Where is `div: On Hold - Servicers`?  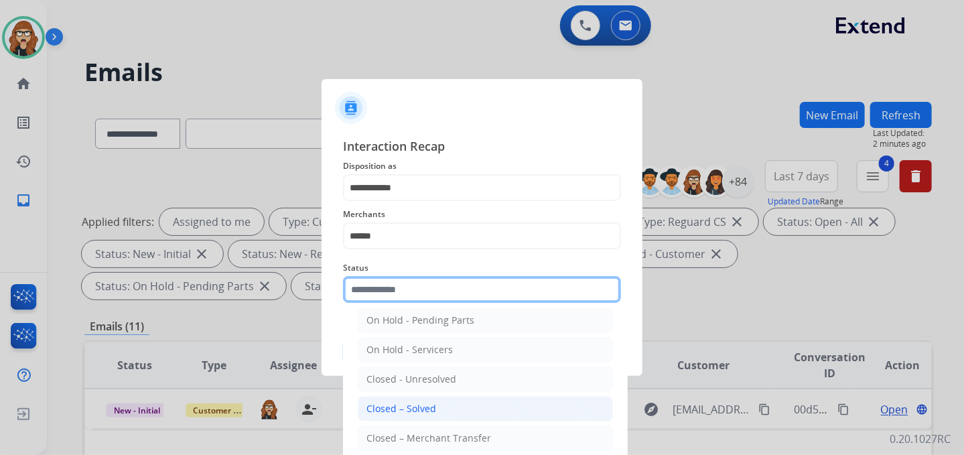
div: On Hold - Servicers is located at coordinates (409, 350).